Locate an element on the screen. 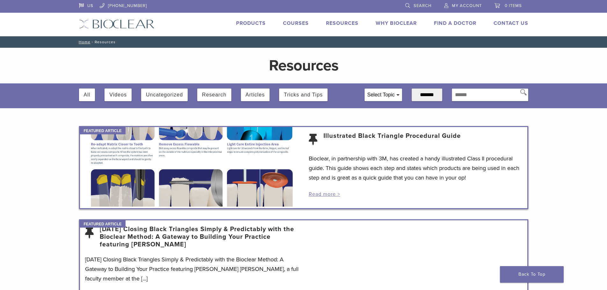 The image size is (607, 290). a: Back To Top is located at coordinates (532, 275).